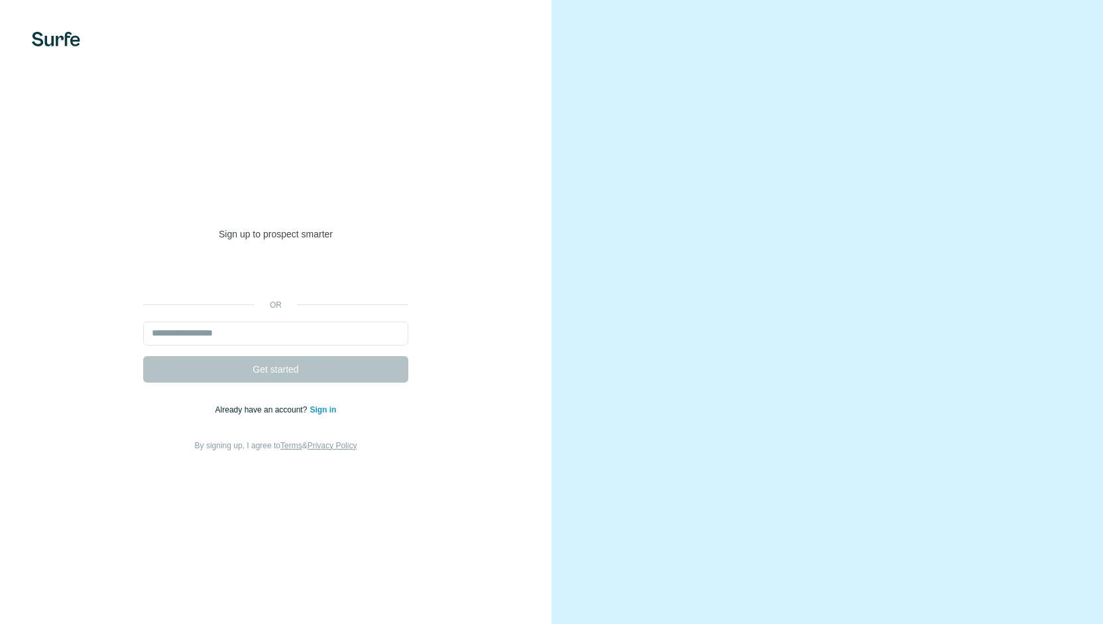  Describe the element at coordinates (291, 445) in the screenshot. I see `a: Terms` at that location.